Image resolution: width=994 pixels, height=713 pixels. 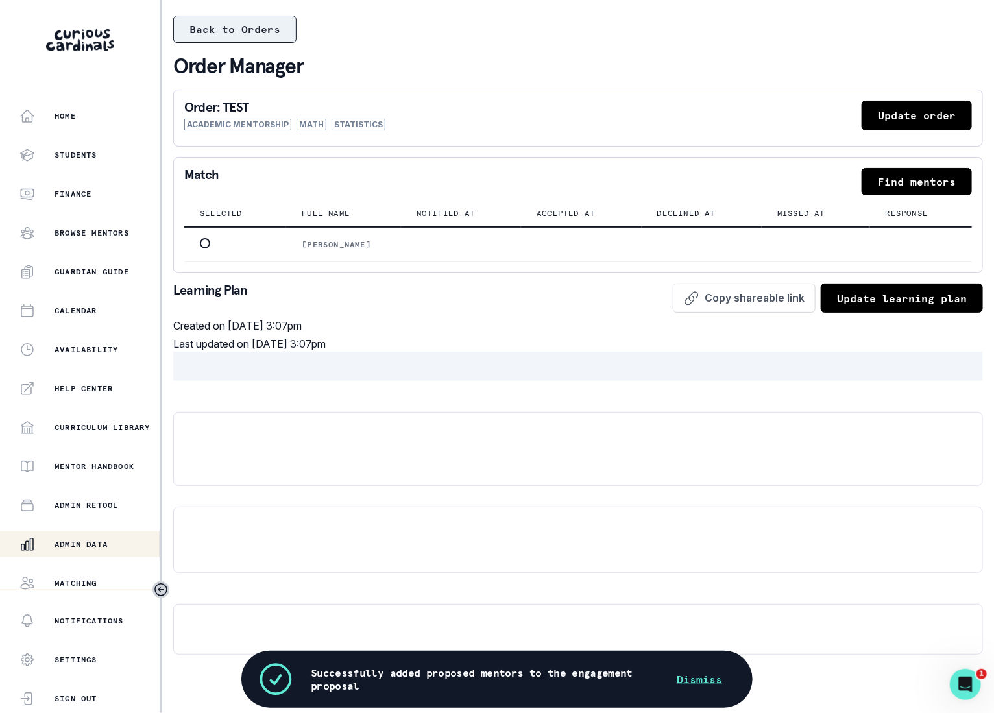 What do you see at coordinates (210, 298) in the screenshot?
I see `p: Learning Plan` at bounding box center [210, 298].